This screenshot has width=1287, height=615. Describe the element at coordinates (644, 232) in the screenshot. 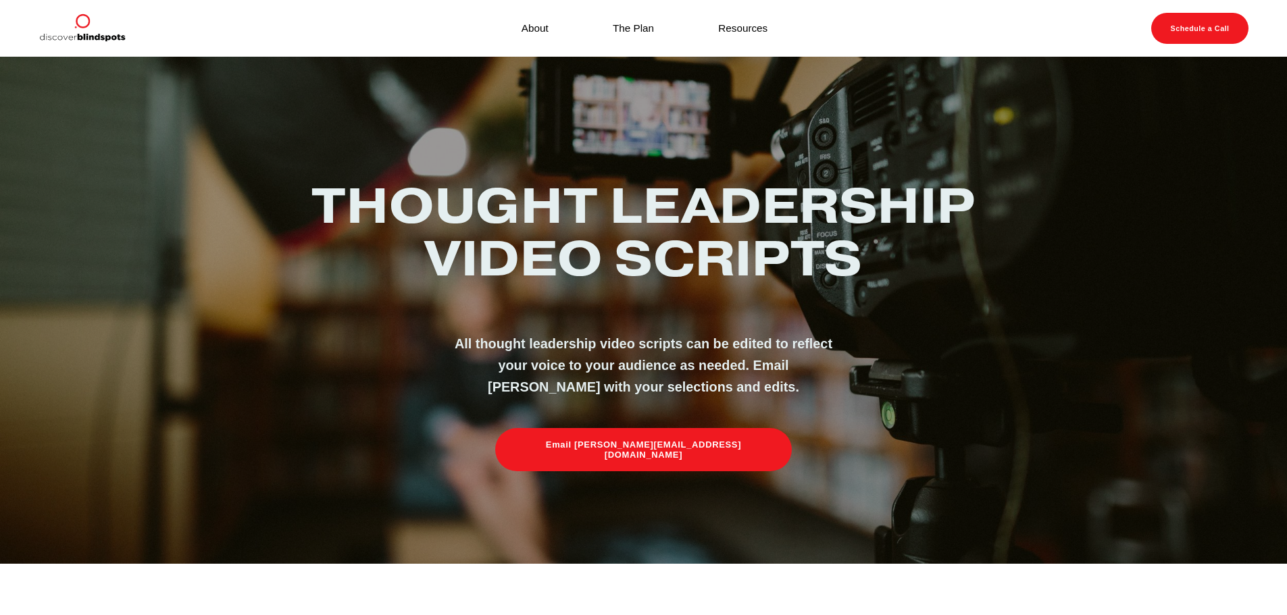

I see `h2: Thought Leadership Video Scripts` at that location.